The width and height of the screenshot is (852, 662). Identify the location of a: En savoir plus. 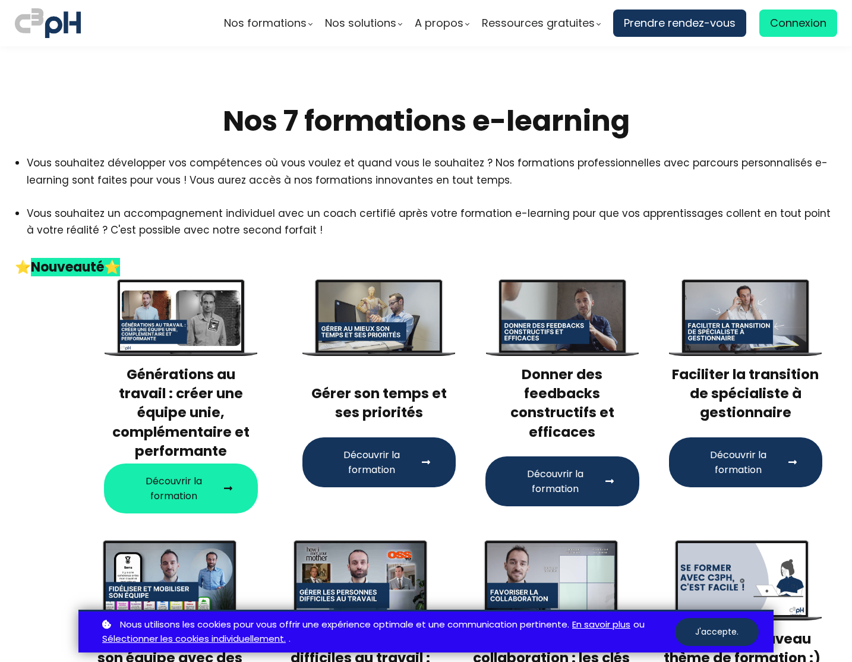
(601, 624).